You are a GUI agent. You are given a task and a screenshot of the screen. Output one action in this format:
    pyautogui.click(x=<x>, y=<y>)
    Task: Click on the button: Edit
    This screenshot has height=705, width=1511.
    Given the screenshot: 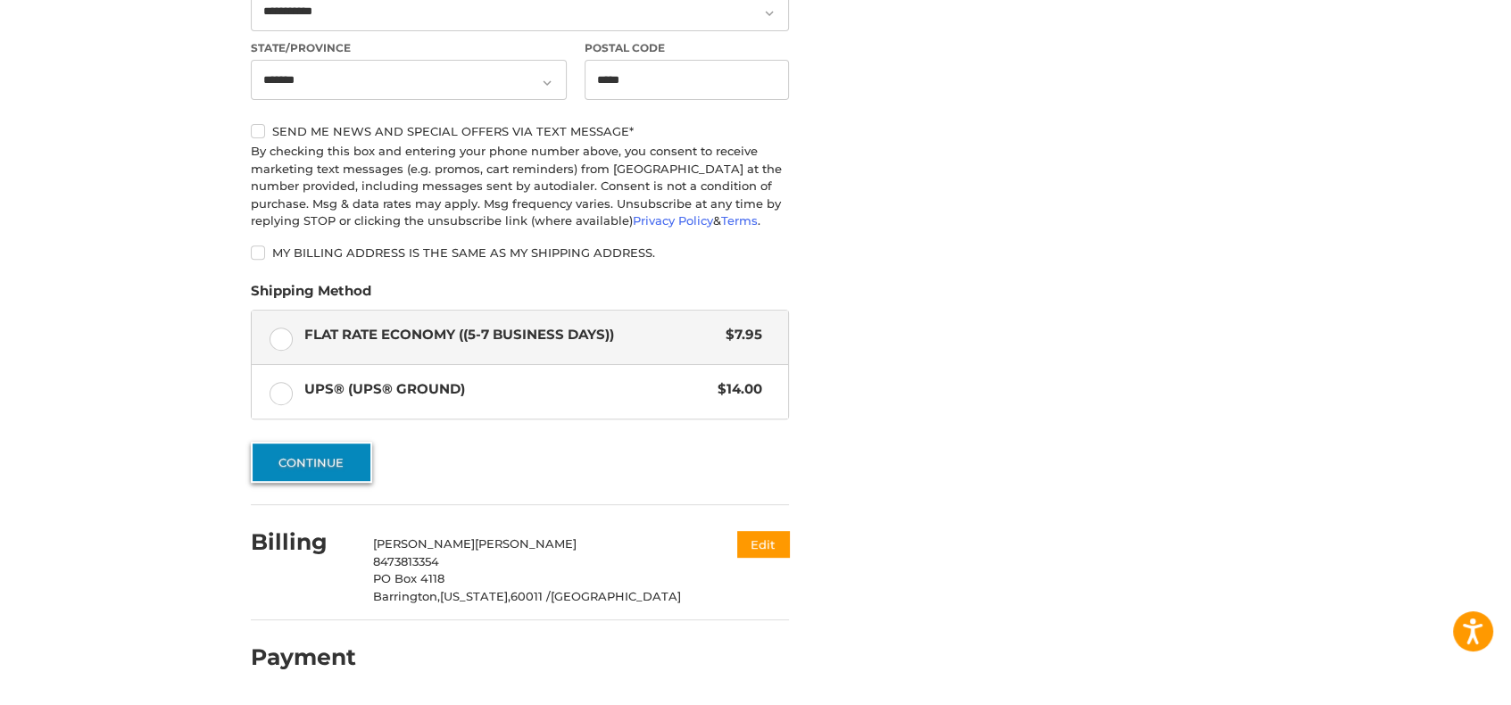 What is the action you would take?
    pyautogui.click(x=763, y=544)
    